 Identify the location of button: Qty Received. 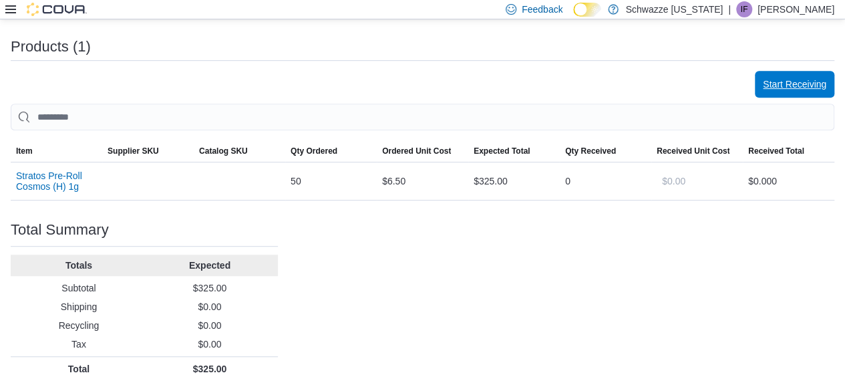
(605, 151).